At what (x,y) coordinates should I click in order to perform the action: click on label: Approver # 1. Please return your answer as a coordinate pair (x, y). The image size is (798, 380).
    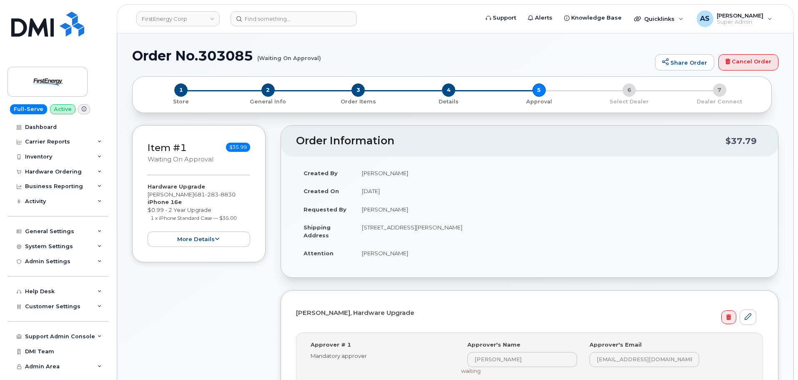
    Looking at the image, I should click on (331, 345).